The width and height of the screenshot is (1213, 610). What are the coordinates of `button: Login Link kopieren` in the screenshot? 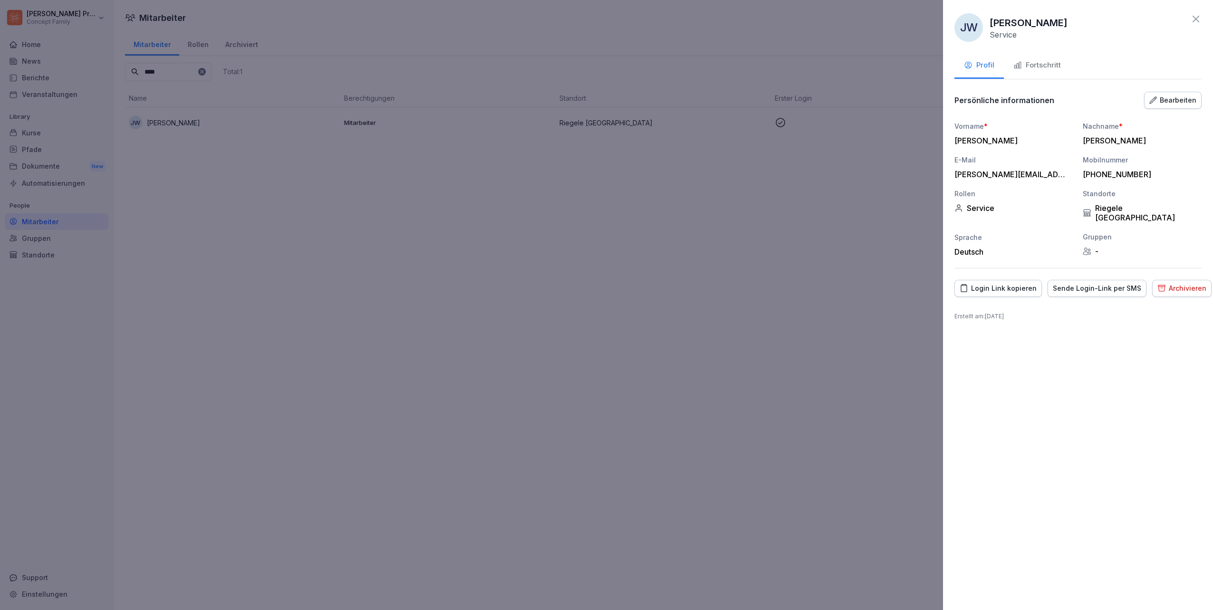 It's located at (998, 288).